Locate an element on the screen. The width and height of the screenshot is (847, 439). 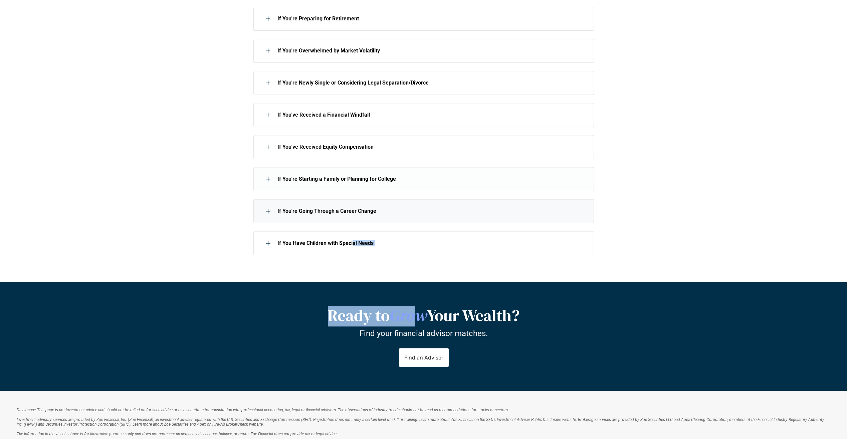
a: Find an Advisor is located at coordinates (423, 357).